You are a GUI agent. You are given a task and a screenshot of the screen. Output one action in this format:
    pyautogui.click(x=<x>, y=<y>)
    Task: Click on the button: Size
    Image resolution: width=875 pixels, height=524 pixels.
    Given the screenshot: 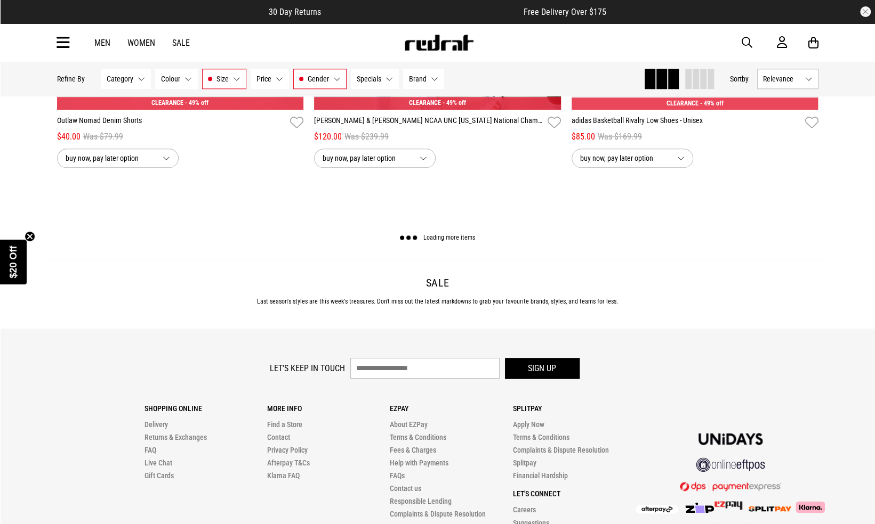 What is the action you would take?
    pyautogui.click(x=224, y=79)
    